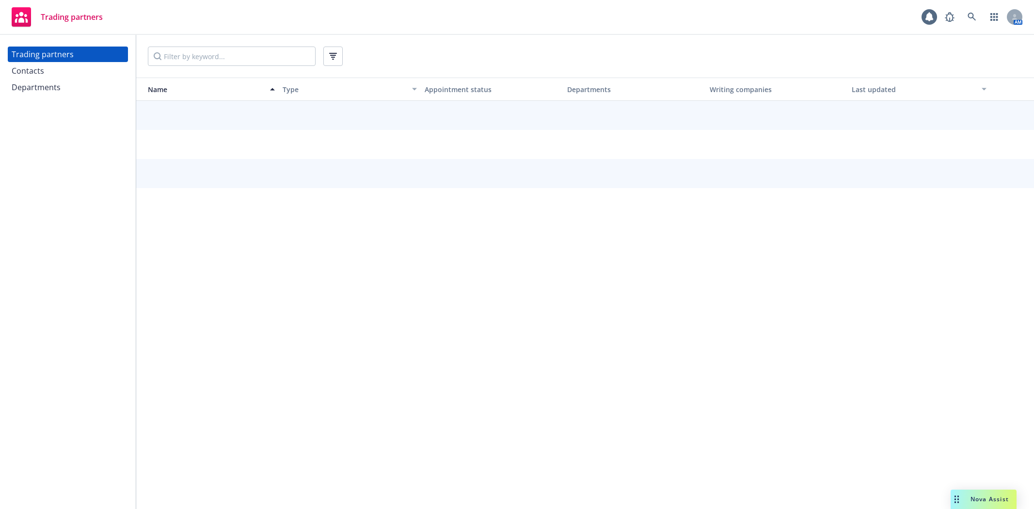 The image size is (1034, 509). Describe the element at coordinates (989, 499) in the screenshot. I see `span: Nova Assist` at that location.